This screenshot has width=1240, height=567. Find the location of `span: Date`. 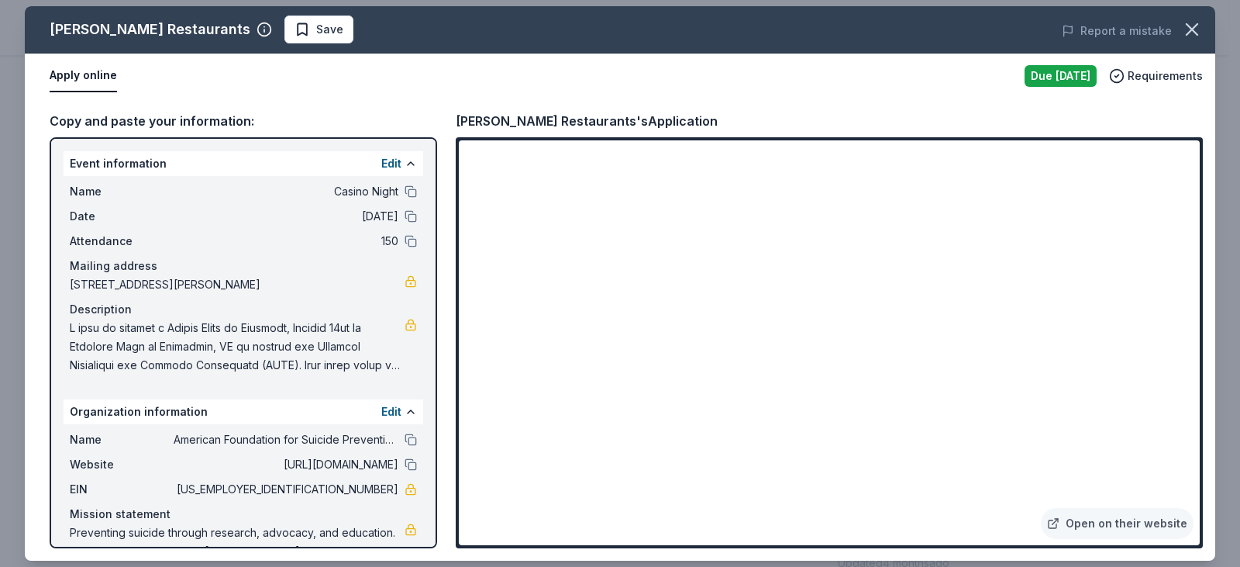

span: Date is located at coordinates (122, 216).